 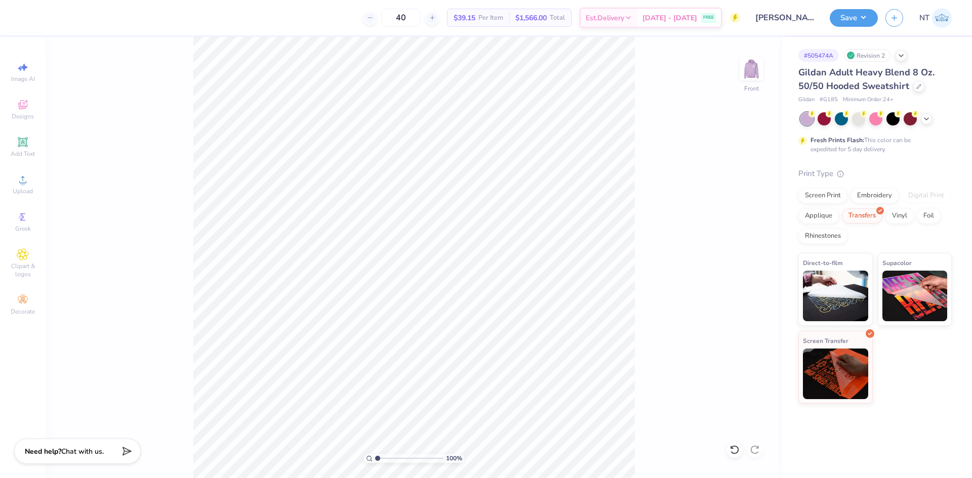 What do you see at coordinates (464, 18) in the screenshot?
I see `span: $39.15` at bounding box center [464, 18].